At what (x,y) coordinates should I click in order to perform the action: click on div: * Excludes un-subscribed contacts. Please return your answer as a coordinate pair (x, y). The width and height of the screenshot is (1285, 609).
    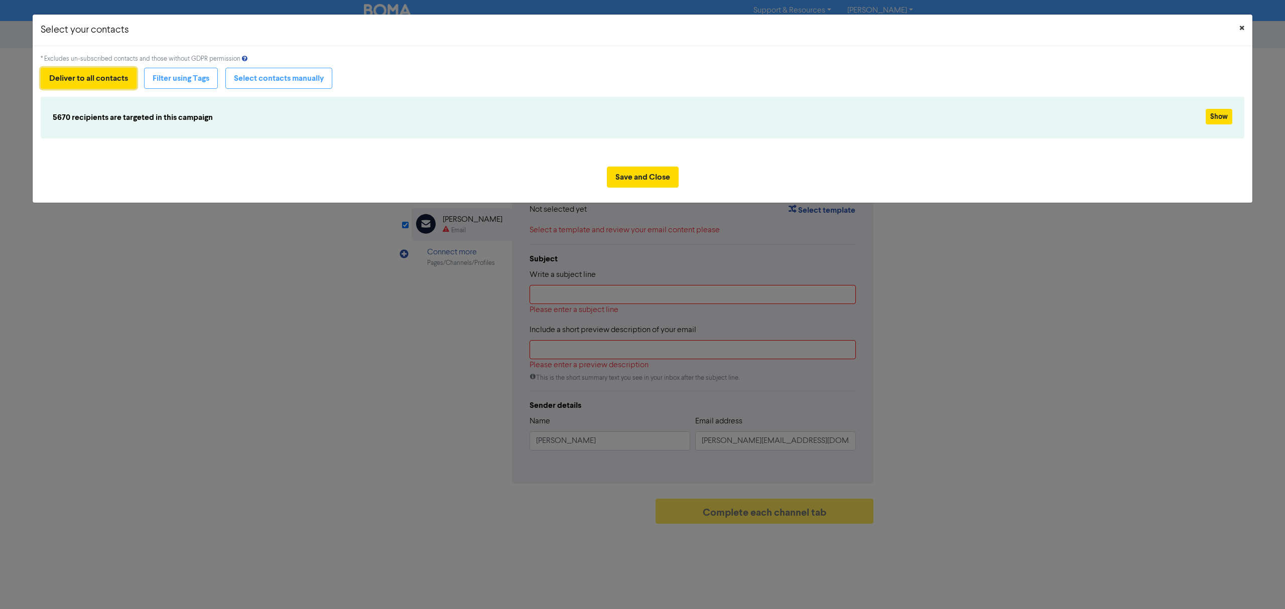
    Looking at the image, I should click on (642, 59).